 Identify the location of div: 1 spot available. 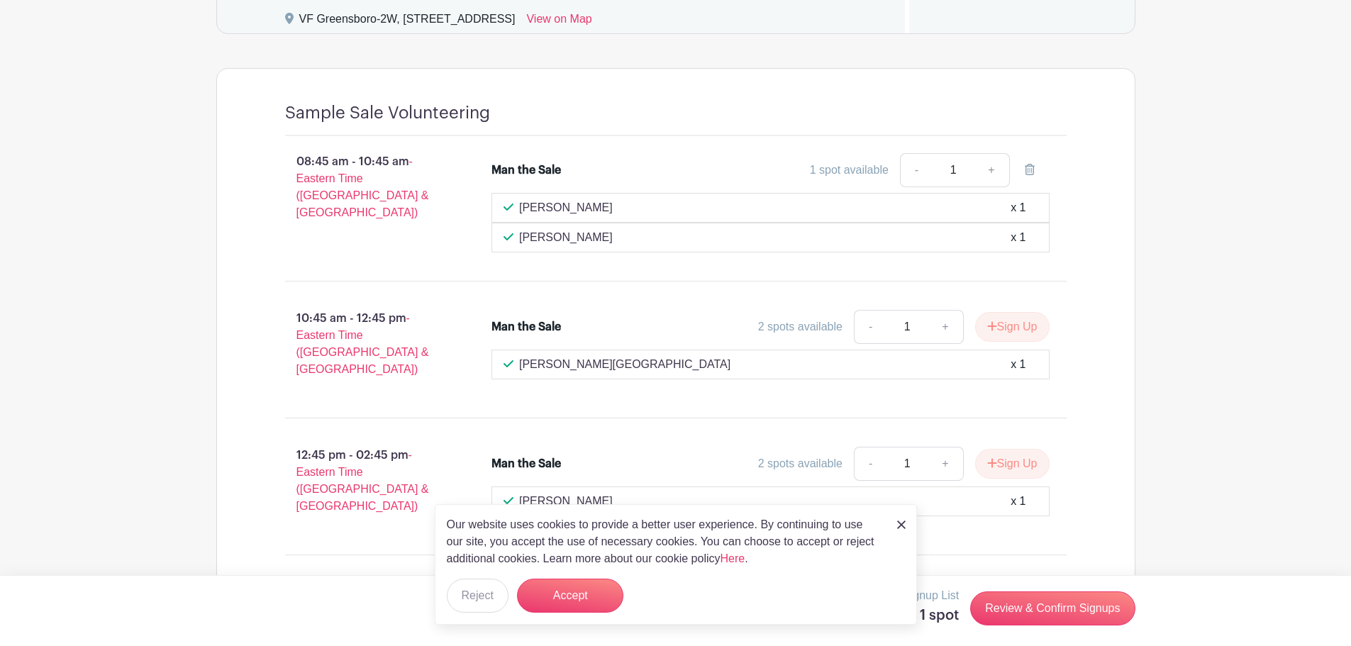
(849, 170).